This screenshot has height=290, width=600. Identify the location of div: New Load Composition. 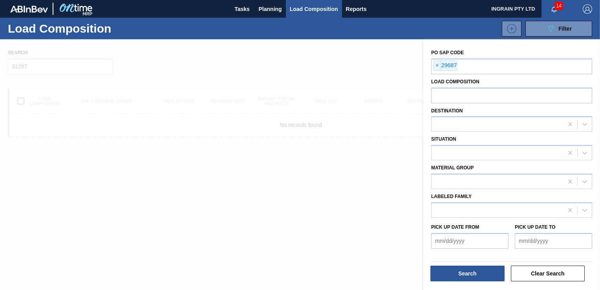
(509, 29).